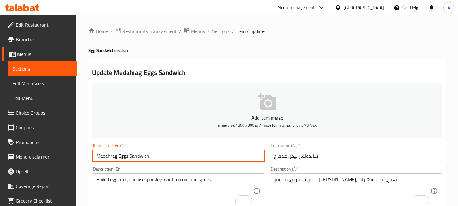  I want to click on button: Add item imageImage Size: 1200 x 800 px / Image formats: jpg, png / 5MB Max., so click(267, 110).